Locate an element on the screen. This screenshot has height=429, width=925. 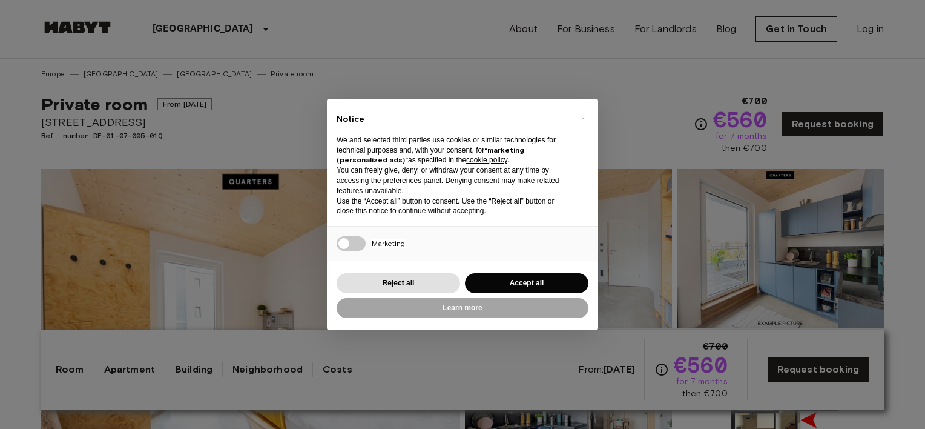
a: cookie policy is located at coordinates (487, 160).